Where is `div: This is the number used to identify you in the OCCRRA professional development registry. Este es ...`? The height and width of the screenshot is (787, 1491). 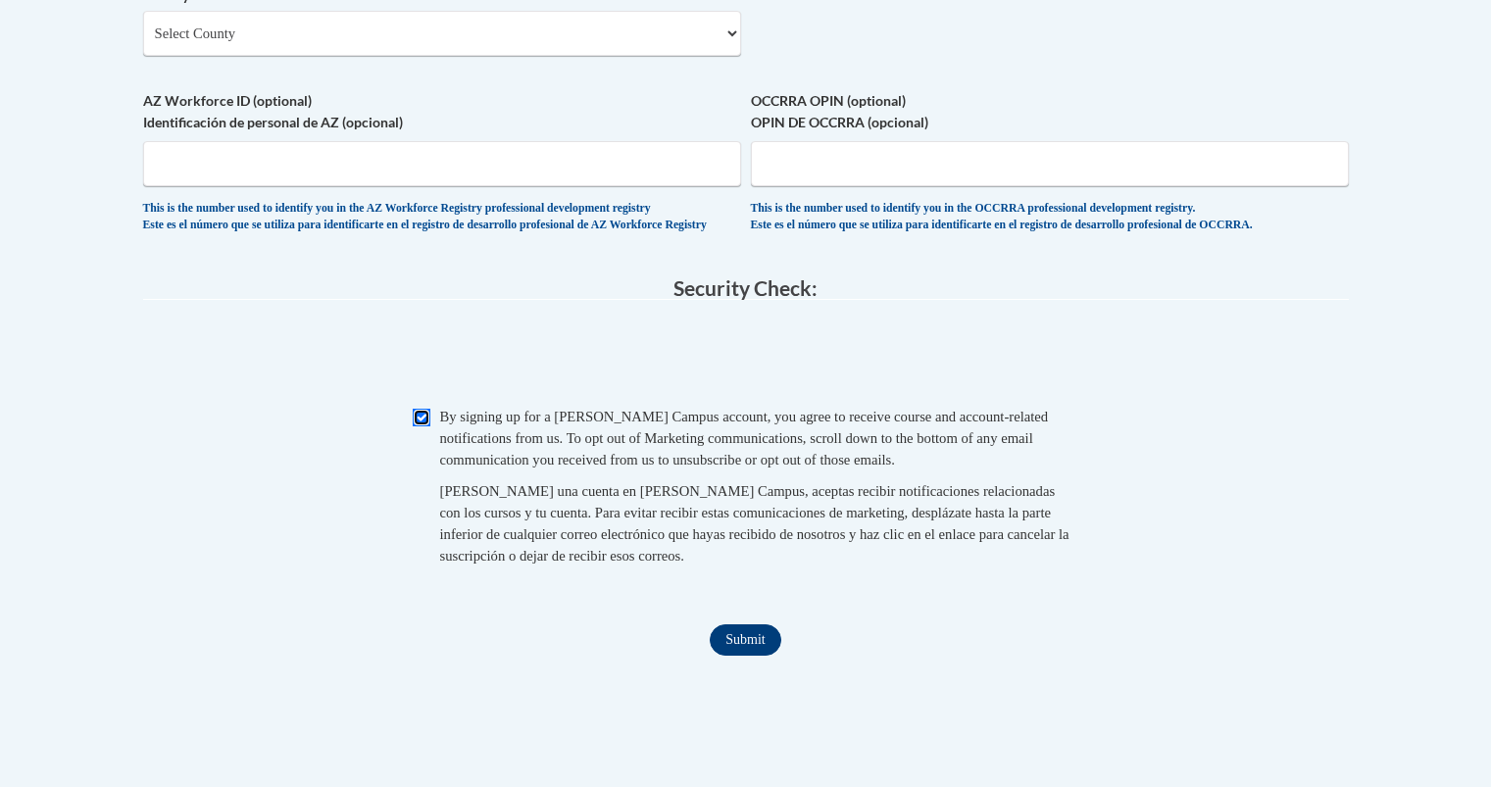 div: This is the number used to identify you in the OCCRRA professional development registry. Este es ... is located at coordinates (1050, 217).